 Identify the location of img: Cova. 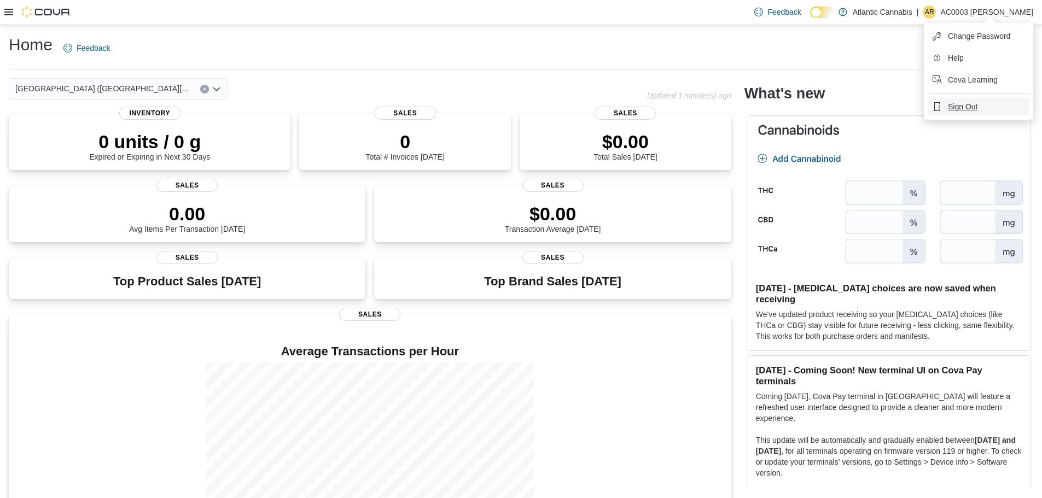
(46, 12).